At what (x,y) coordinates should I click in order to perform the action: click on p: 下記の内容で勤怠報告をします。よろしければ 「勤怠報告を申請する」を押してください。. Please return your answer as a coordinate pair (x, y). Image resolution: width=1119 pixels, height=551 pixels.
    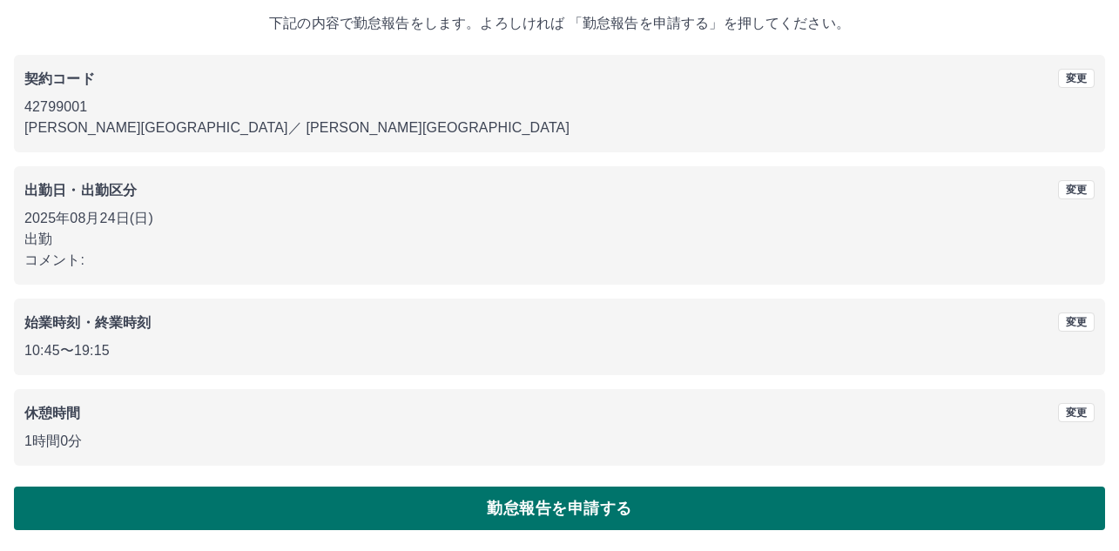
    Looking at the image, I should click on (559, 24).